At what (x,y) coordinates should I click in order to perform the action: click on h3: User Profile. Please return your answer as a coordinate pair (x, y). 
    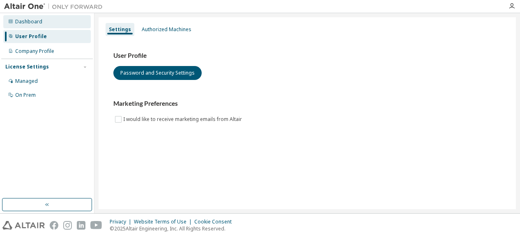
    Looking at the image, I should click on (307, 56).